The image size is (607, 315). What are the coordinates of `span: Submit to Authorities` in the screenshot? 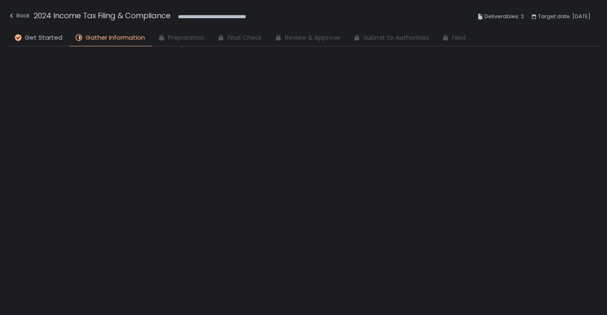 It's located at (396, 38).